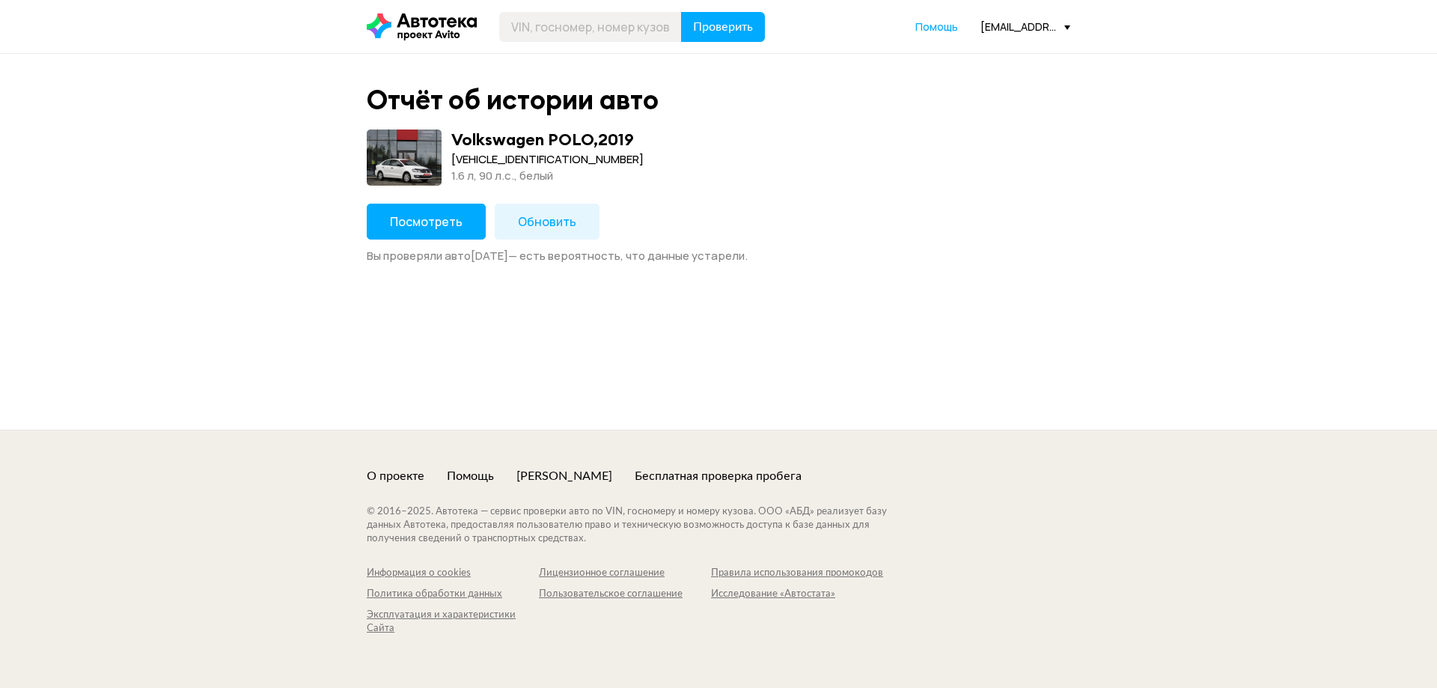 The width and height of the screenshot is (1437, 688). I want to click on div: Отчёт об истории авто, so click(513, 100).